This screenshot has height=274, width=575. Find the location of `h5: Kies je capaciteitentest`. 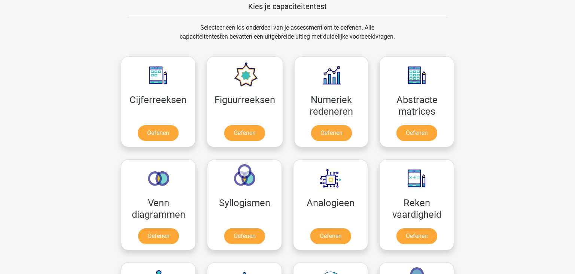

h5: Kies je capaciteitentest is located at coordinates (288, 6).